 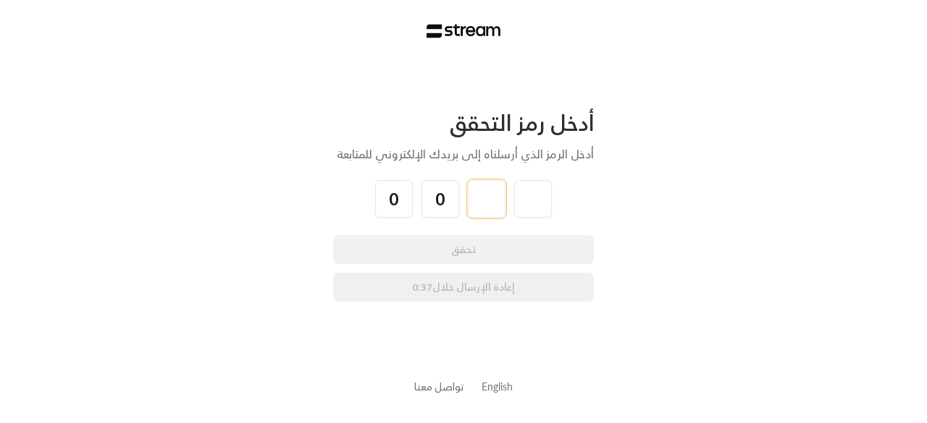 I want to click on div: أدخل الرمز الذي أرسلناه إلى بريدك الإلكتروني للمتابعة, so click(x=463, y=154).